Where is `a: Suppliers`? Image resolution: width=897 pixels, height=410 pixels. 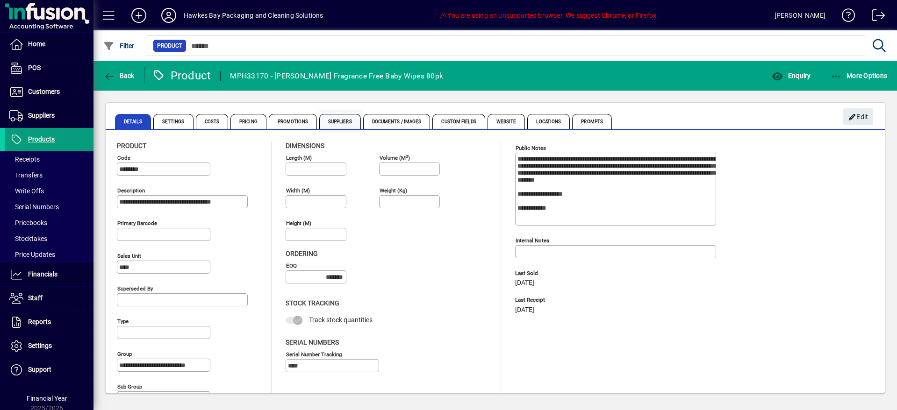
a: Suppliers is located at coordinates (49, 116).